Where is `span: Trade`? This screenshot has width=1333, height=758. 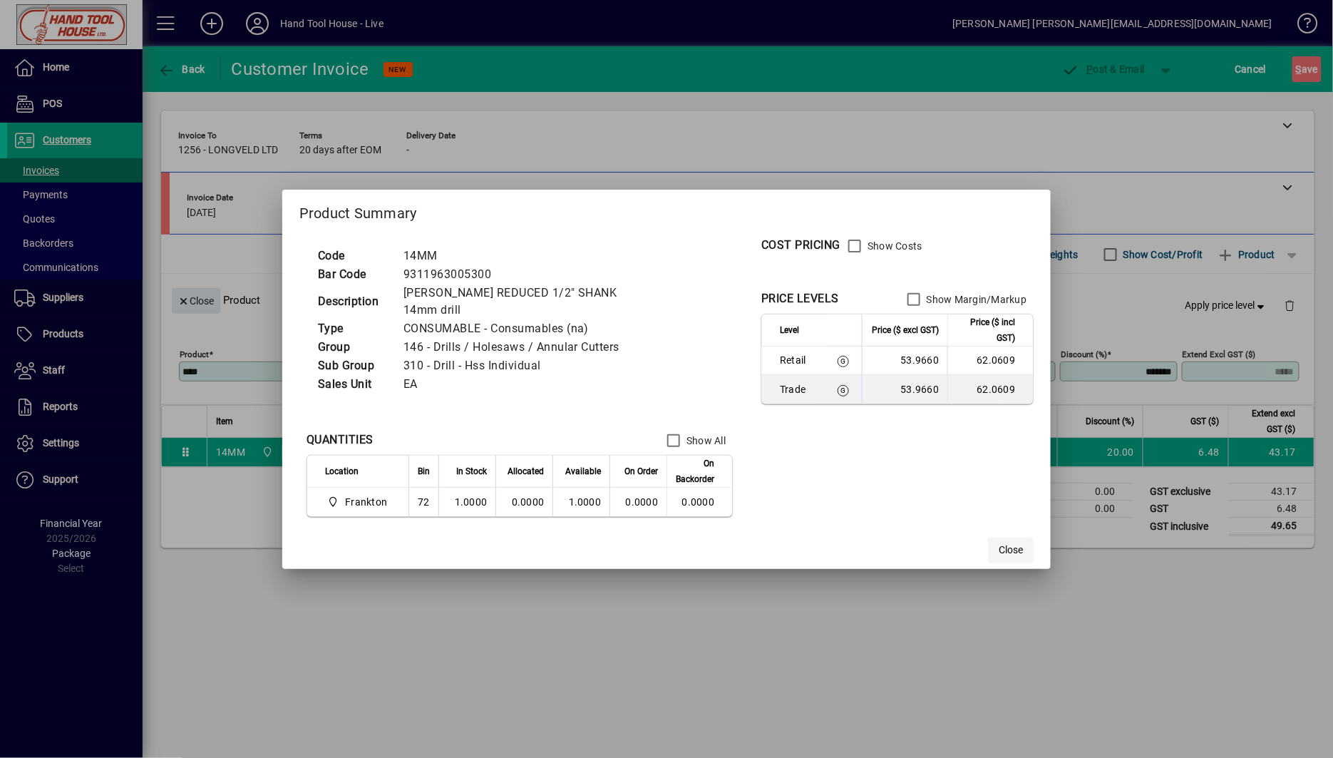
span: Trade is located at coordinates (799, 389).